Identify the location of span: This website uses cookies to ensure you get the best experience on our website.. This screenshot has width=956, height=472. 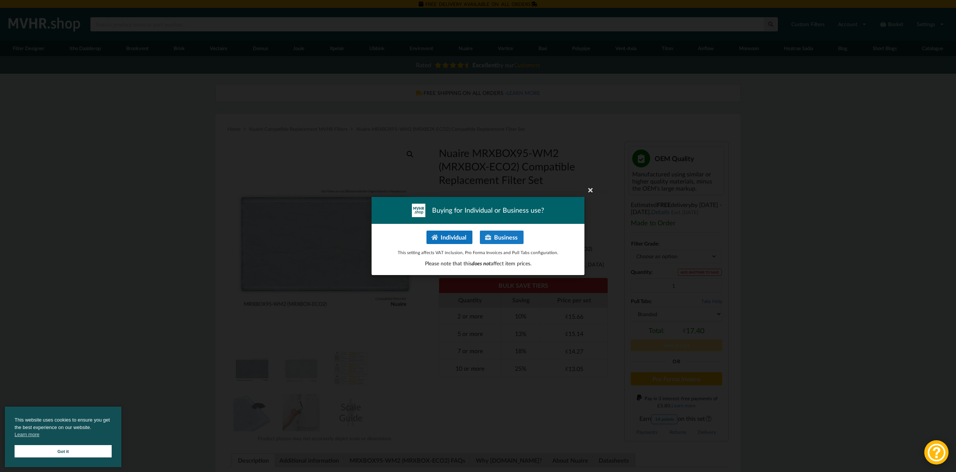
(63, 428).